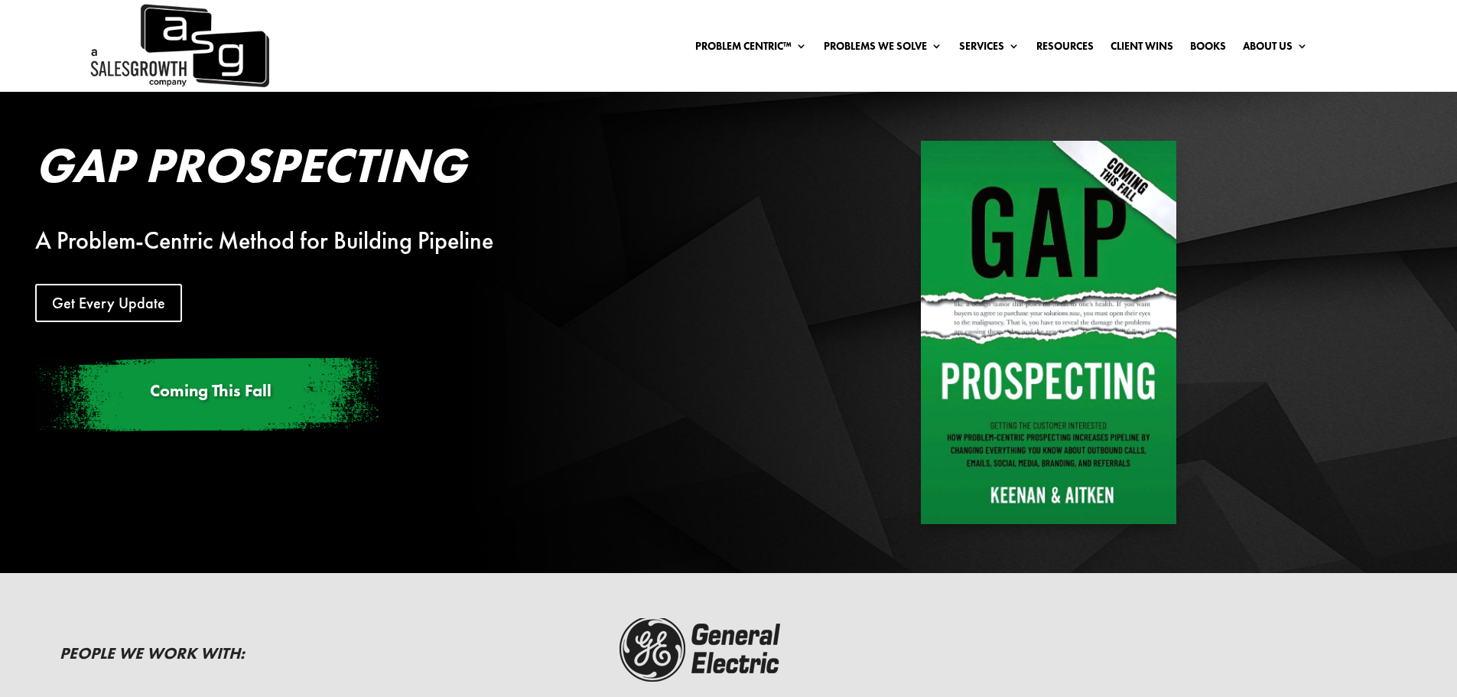 This screenshot has width=1457, height=697. What do you see at coordinates (883, 49) in the screenshot?
I see `a: Problems We Solve` at bounding box center [883, 49].